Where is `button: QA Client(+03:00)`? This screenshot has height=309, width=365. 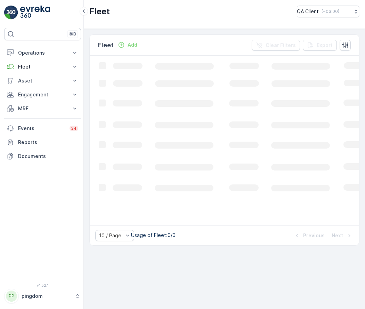 button: QA Client(+03:00) is located at coordinates (328, 11).